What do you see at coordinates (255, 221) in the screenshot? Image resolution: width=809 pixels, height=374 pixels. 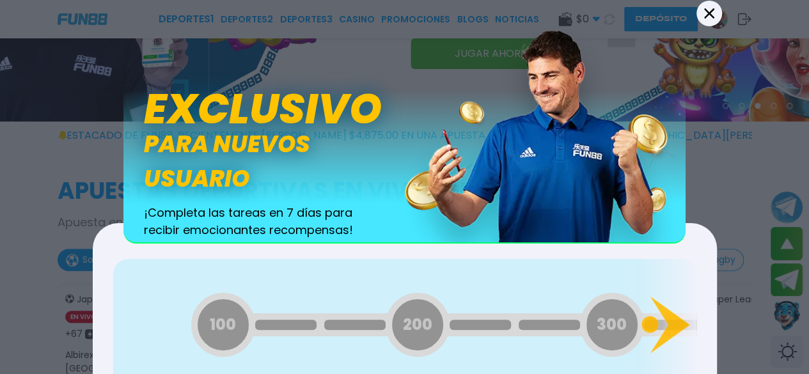 I see `span: ¡Completa las tareas en 7 días para recibir emocionantes recompensas!` at bounding box center [255, 221].